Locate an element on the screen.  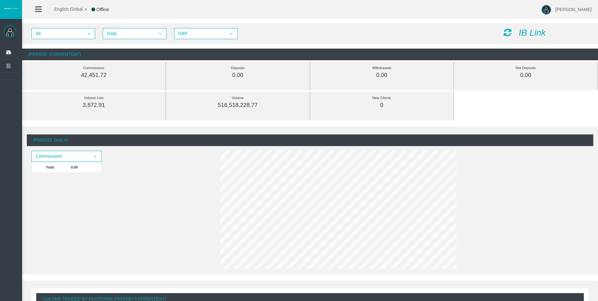
div: 0 is located at coordinates (382, 105).